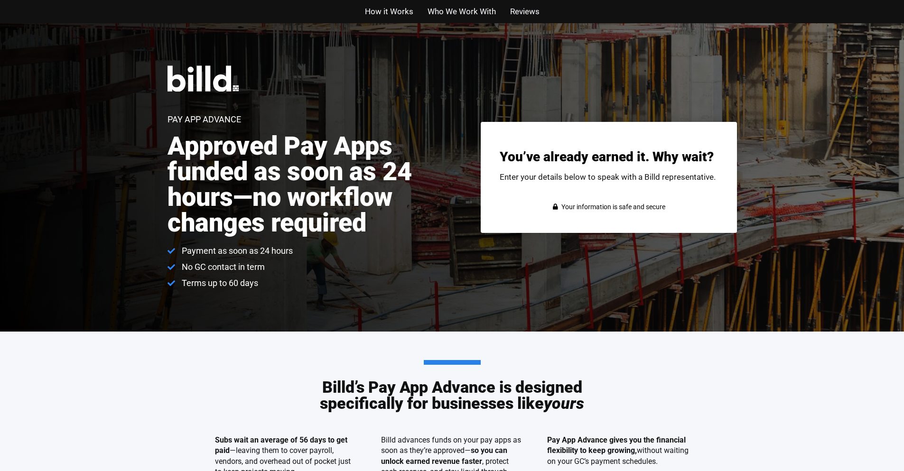  What do you see at coordinates (525, 11) in the screenshot?
I see `a: Reviews` at bounding box center [525, 11].